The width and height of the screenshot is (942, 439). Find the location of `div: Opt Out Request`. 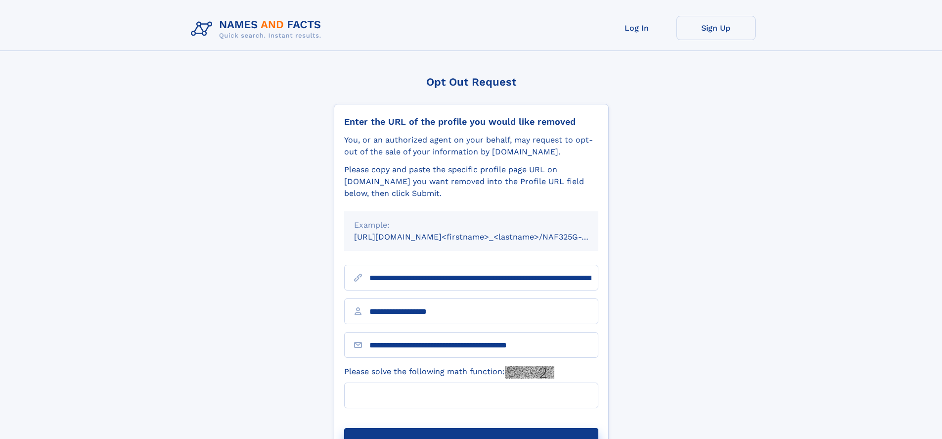

div: Opt Out Request is located at coordinates (471, 82).